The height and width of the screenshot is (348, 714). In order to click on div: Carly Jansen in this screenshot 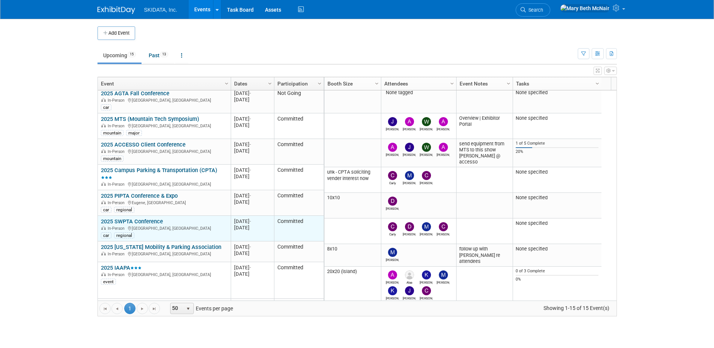, I will do `click(392, 182)`.